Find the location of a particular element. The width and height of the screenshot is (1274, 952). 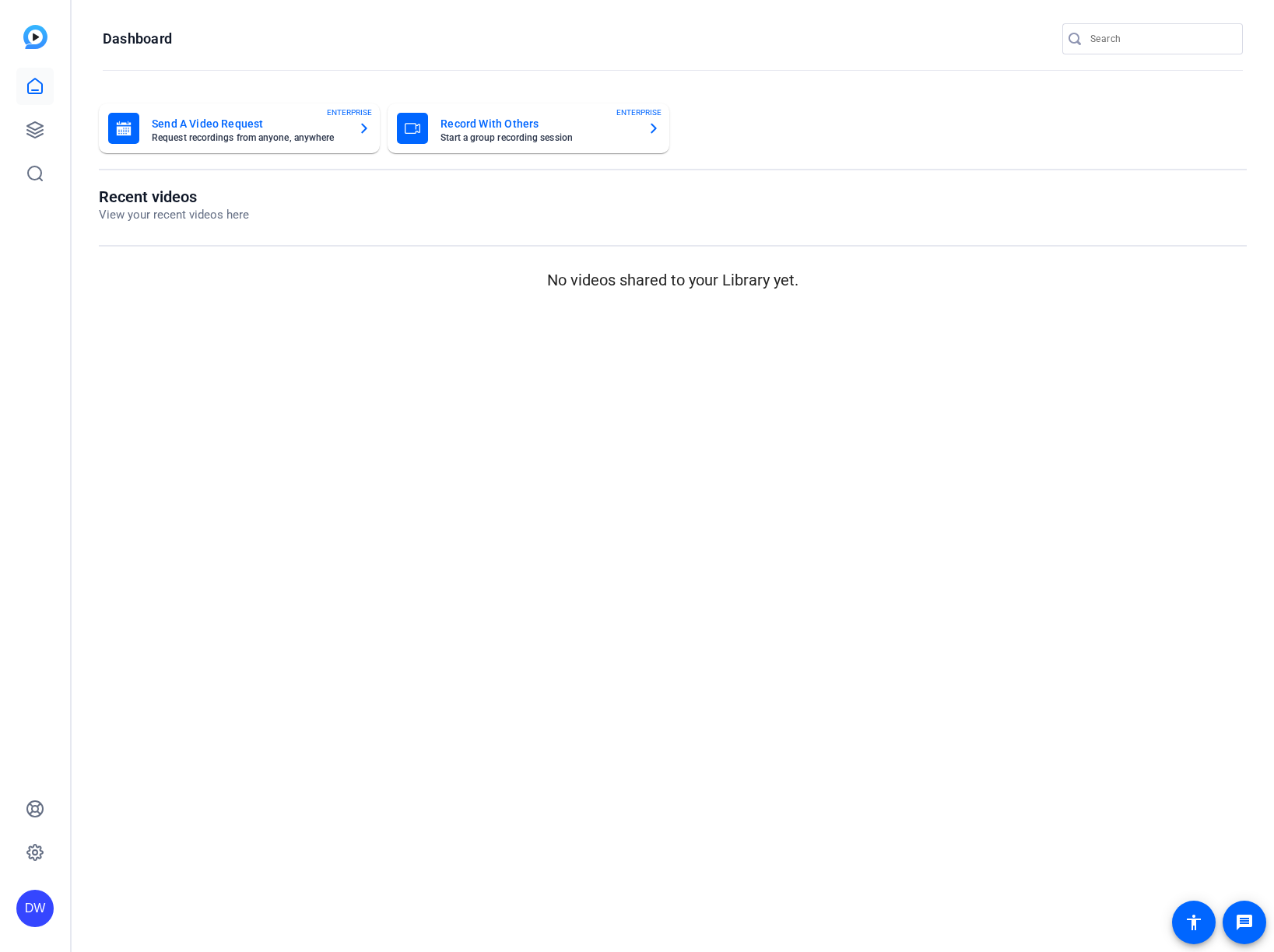

div: DW is located at coordinates (35, 909).